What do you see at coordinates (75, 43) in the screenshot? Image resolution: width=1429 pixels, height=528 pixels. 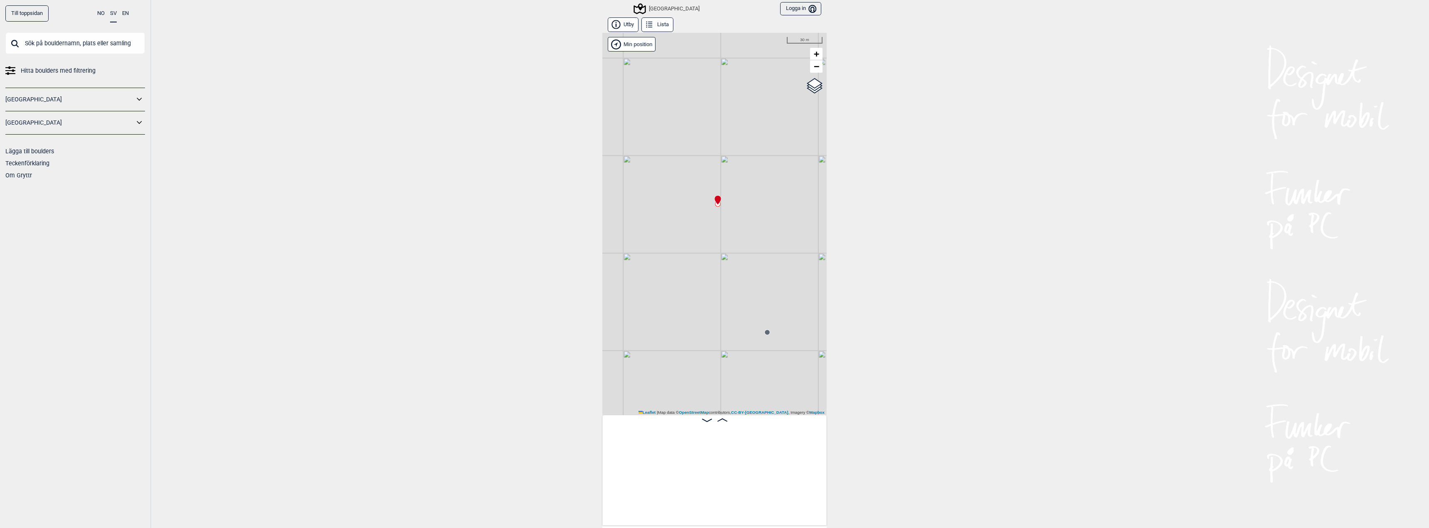 I see `input: Sök på bouldernamn, plats eller samling` at bounding box center [75, 43].